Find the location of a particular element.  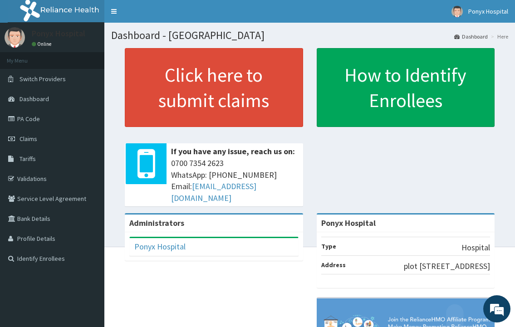

span: Claims is located at coordinates (28, 139).